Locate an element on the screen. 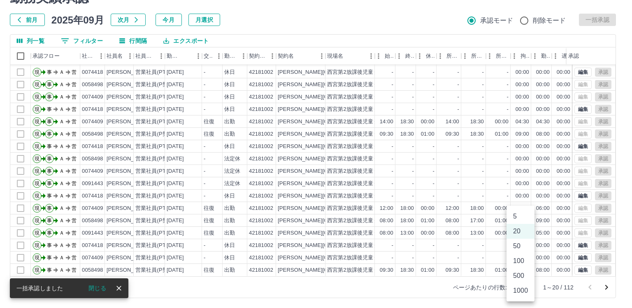  button: 閉じる is located at coordinates (97, 288).